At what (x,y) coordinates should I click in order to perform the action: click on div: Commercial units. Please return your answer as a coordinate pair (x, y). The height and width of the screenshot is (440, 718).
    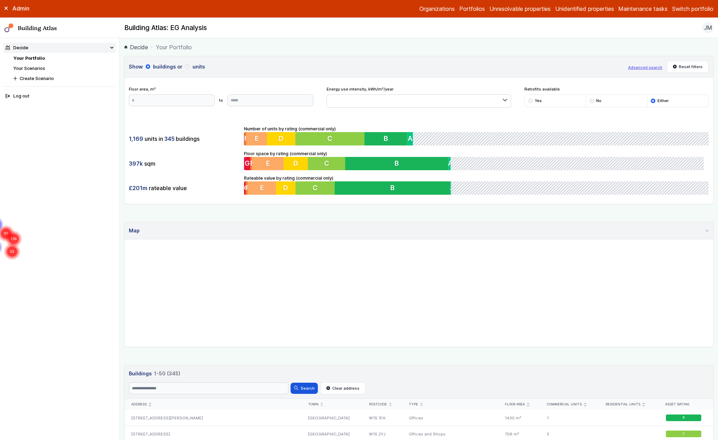
    Looking at the image, I should click on (569, 405).